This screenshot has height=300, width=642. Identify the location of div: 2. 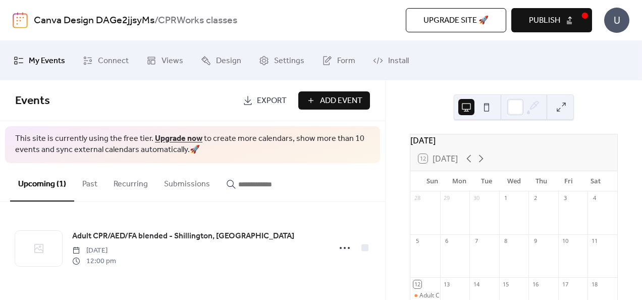
(535, 198).